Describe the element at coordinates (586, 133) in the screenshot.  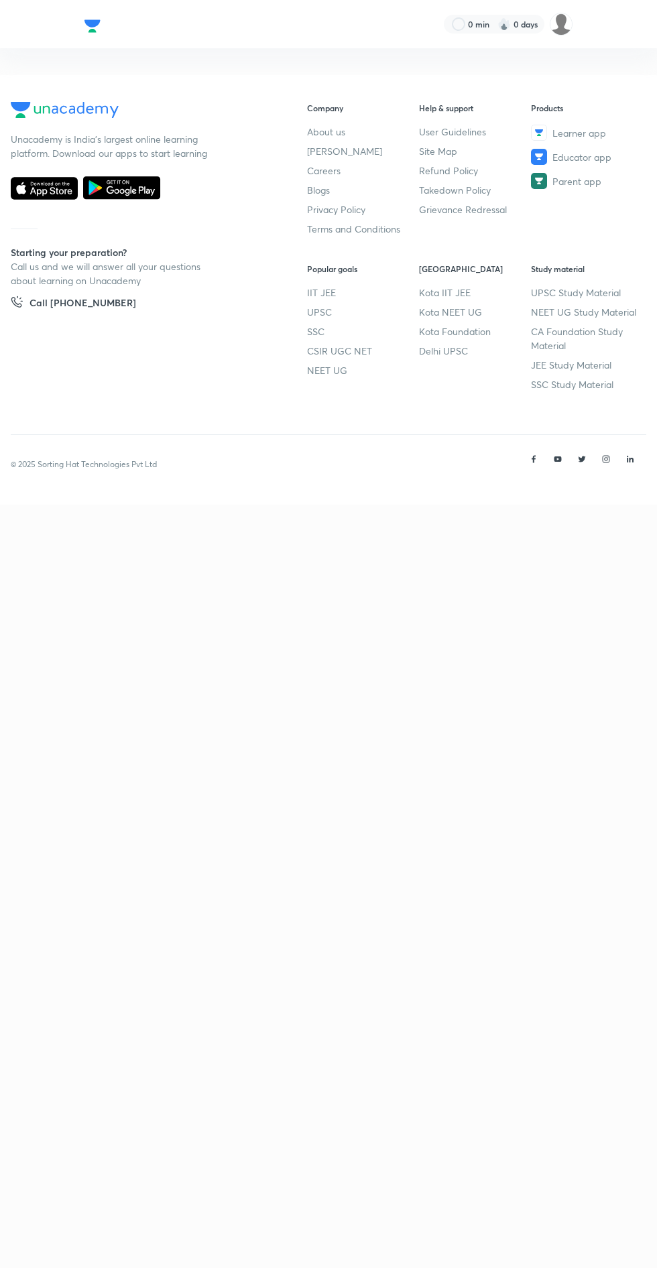
I see `a: Learner app` at that location.